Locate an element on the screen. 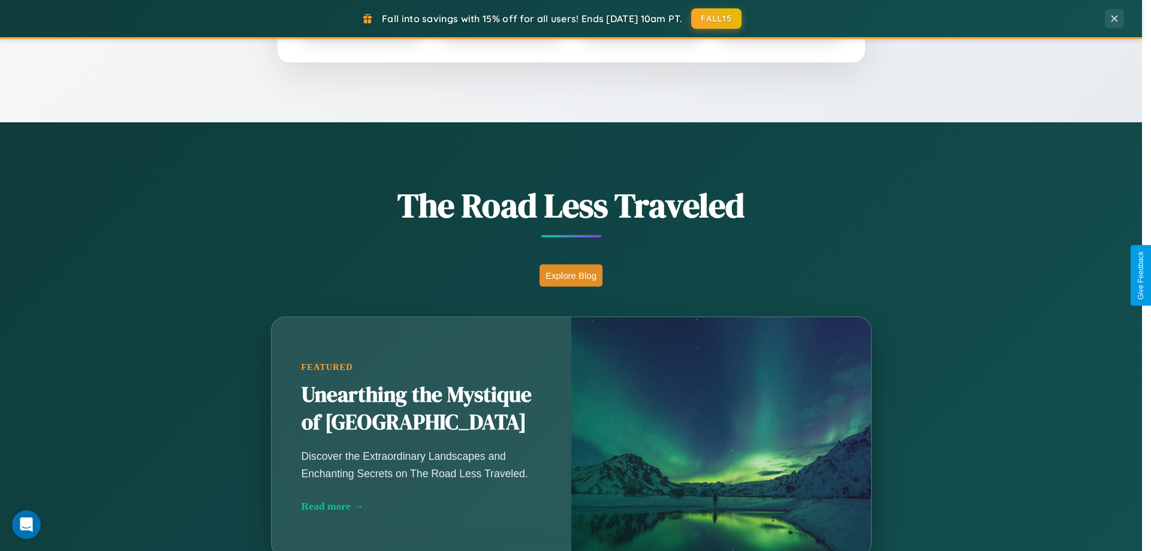 This screenshot has width=1151, height=551. button: FALL15 is located at coordinates (716, 19).